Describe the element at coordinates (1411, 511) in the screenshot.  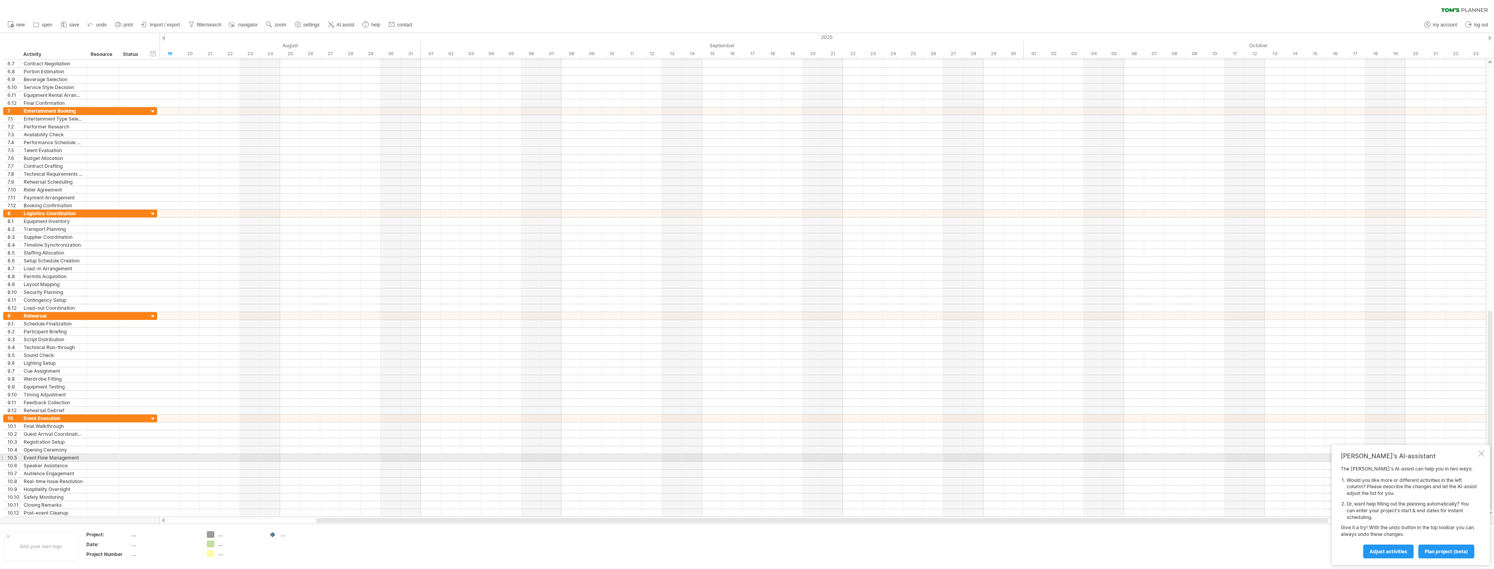
I see `li: Or, want help filling out the planning automatically? You can enter your project's start & end da...` at that location.